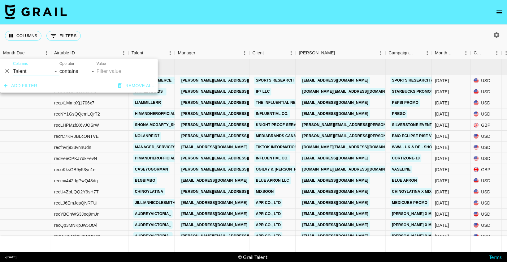  Describe the element at coordinates (136, 86) in the screenshot. I see `button: Remove all` at that location.